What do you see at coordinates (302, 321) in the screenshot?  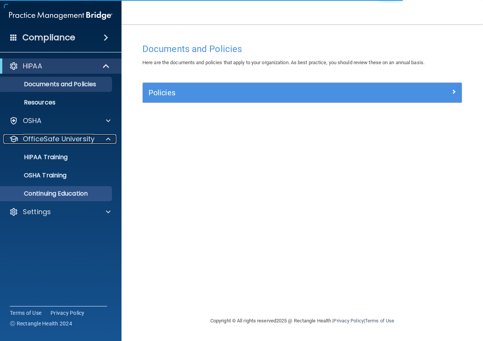 I see `div: Copyright © All rights reserved 2025 @ Rectangle Health | |` at bounding box center [302, 321].